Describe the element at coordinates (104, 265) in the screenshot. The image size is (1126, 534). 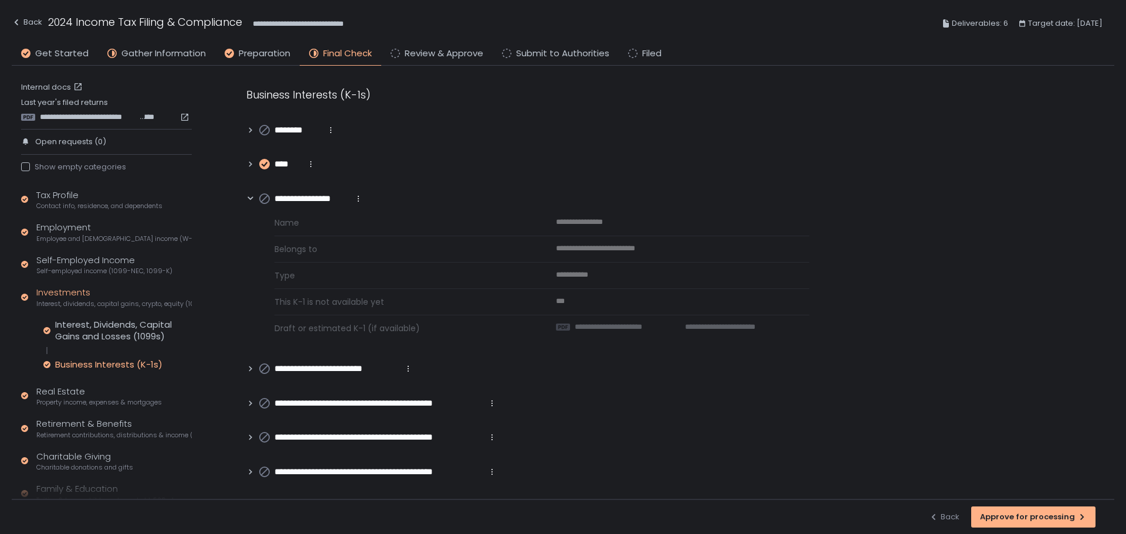
I see `div: Self-Employed Income` at that location.